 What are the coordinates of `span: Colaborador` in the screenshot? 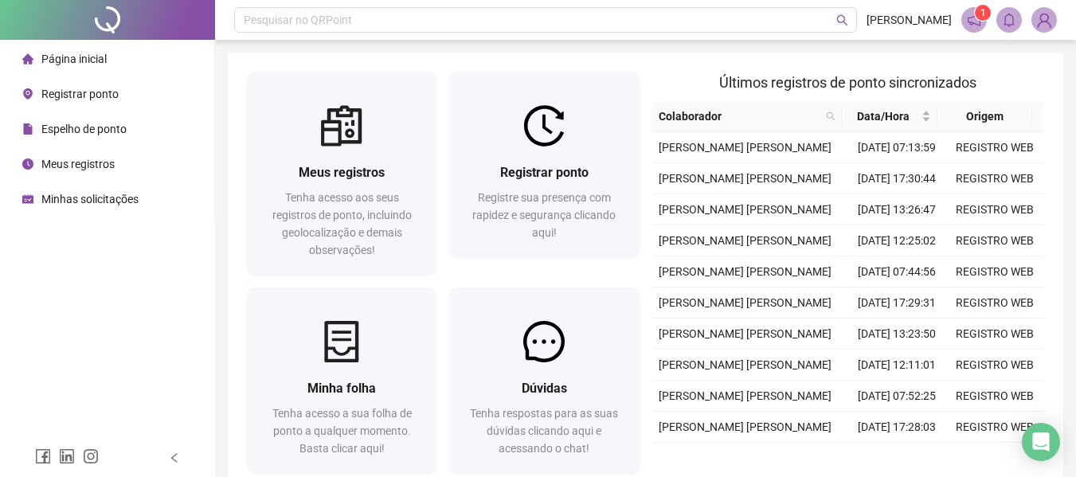 It's located at (739, 116).